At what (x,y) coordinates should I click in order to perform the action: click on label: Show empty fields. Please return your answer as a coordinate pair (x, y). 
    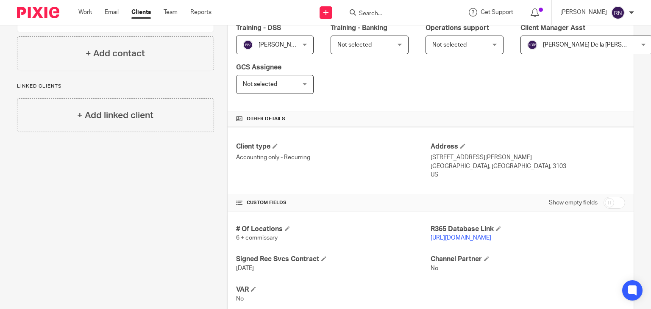
    Looking at the image, I should click on (573, 203).